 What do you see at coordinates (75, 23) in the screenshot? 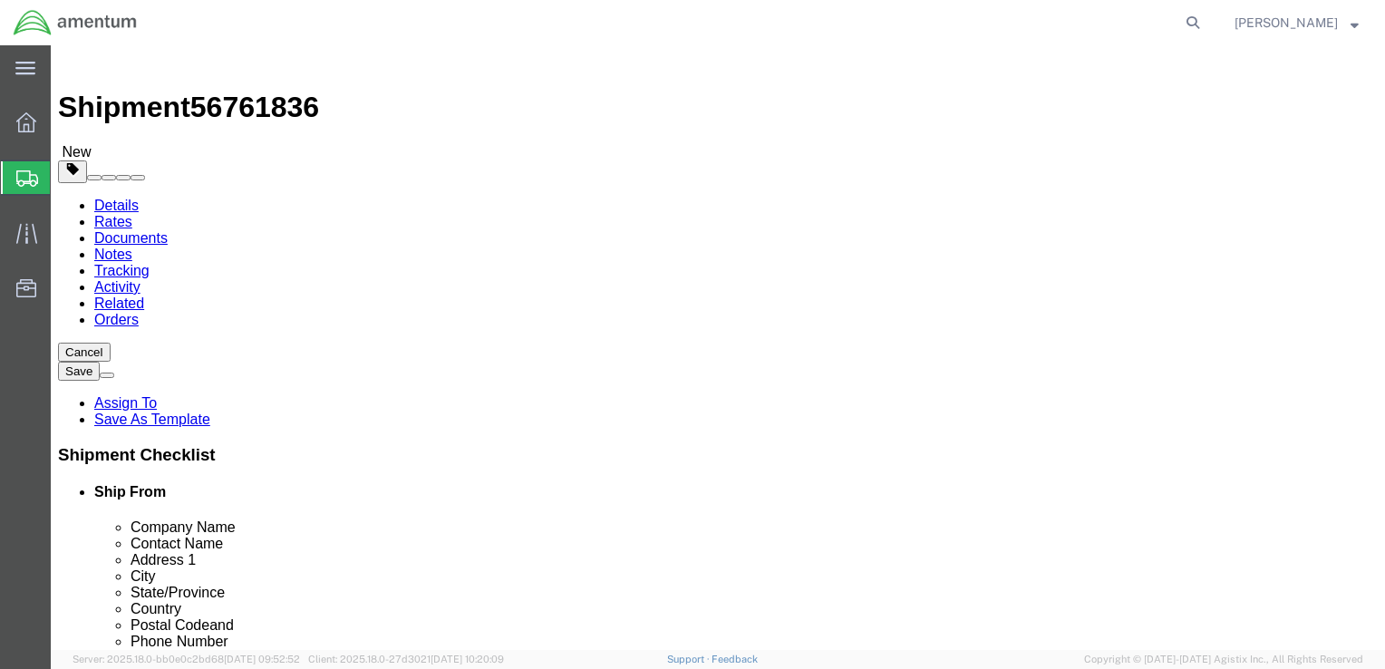
I see `img: logo` at bounding box center [75, 23].